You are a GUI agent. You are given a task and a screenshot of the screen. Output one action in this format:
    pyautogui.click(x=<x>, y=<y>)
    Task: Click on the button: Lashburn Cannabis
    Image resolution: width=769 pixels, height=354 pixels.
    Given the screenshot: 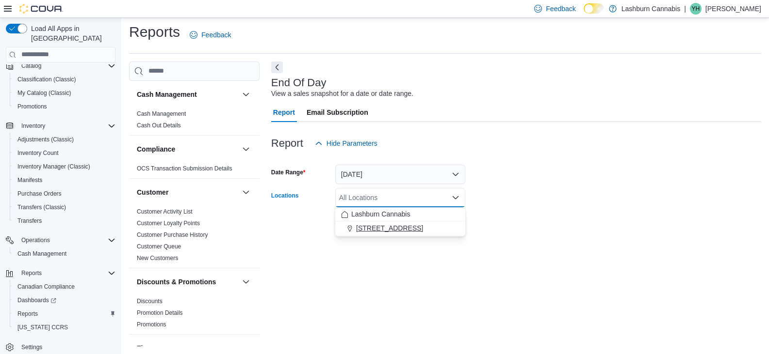 What is the action you would take?
    pyautogui.click(x=400, y=214)
    